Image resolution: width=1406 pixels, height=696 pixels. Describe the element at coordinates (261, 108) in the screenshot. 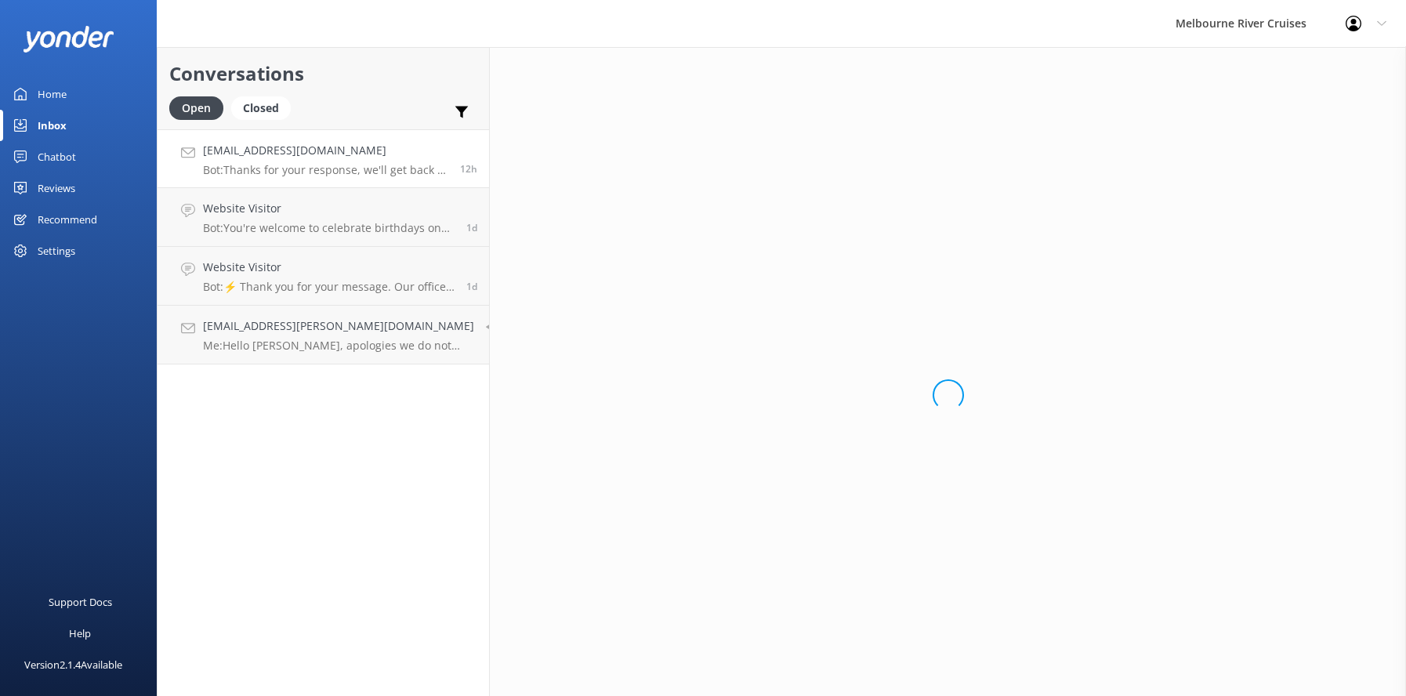

I see `div: Closed` at that location.